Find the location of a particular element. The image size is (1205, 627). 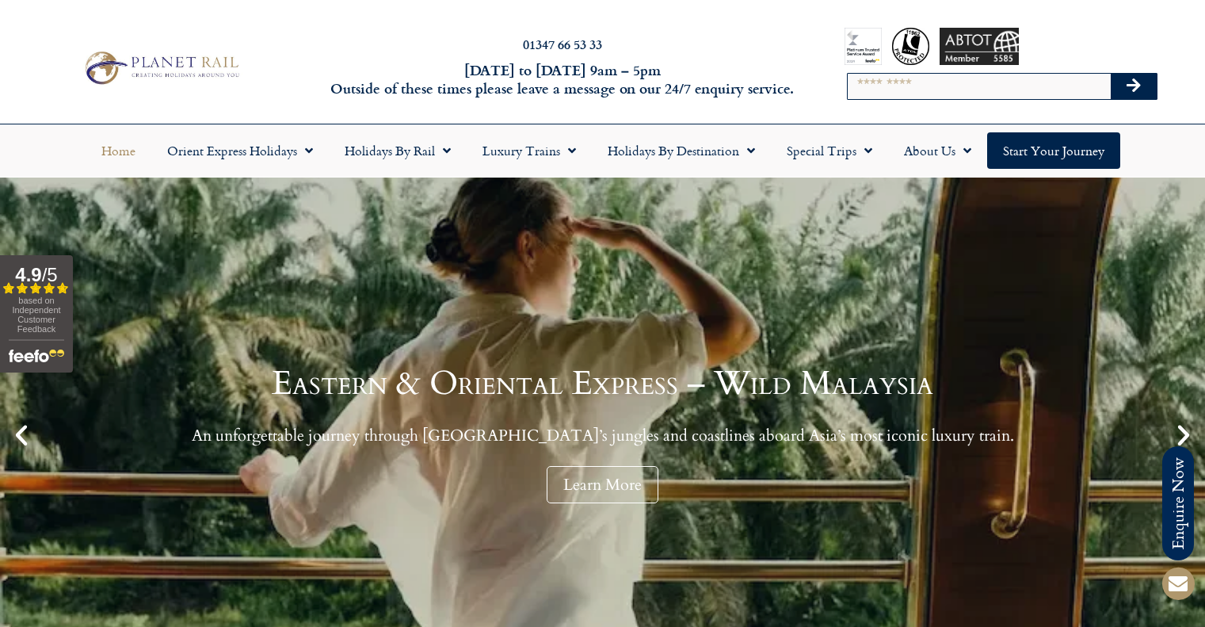

img: Planet Rail Train Holidays Logo is located at coordinates (161, 67).